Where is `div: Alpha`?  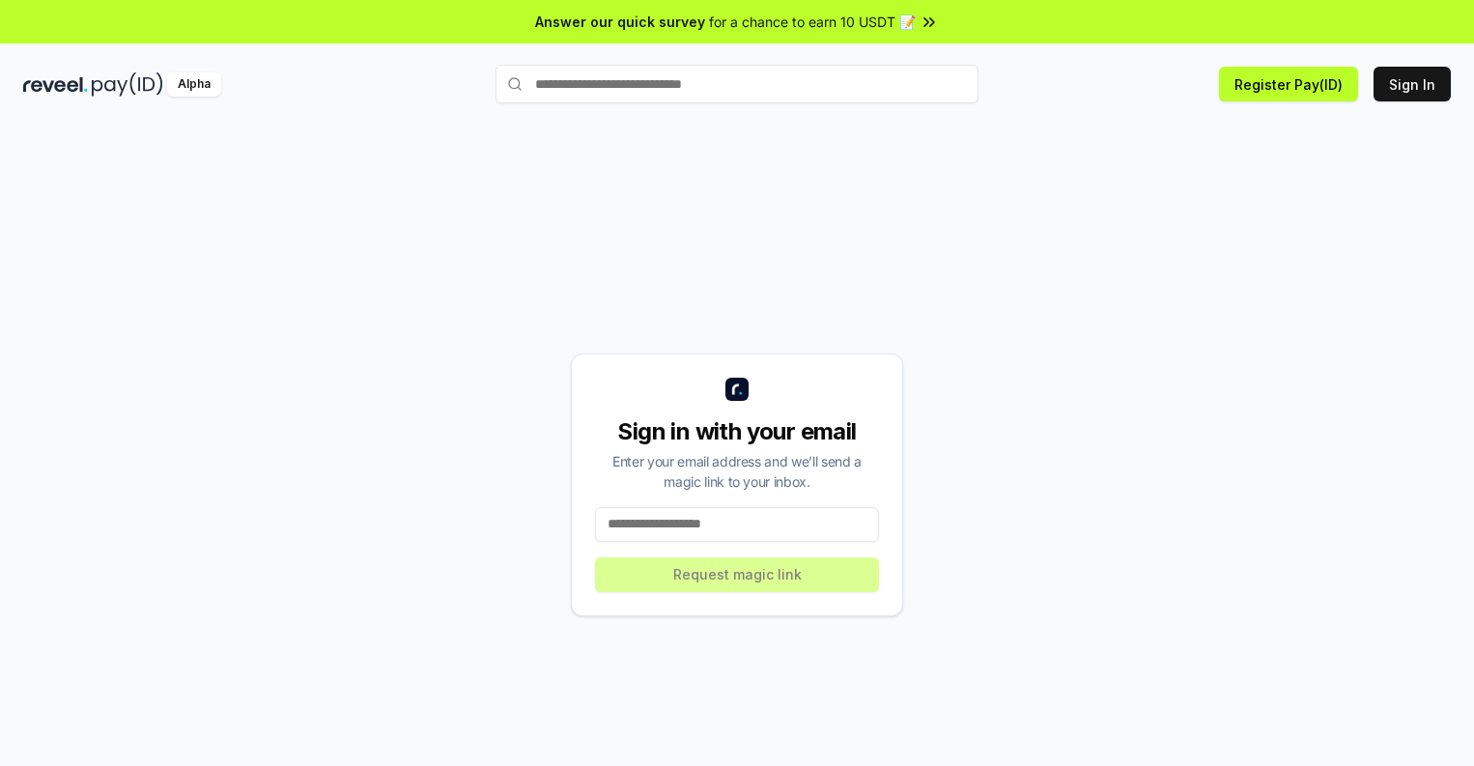
div: Alpha is located at coordinates (194, 84).